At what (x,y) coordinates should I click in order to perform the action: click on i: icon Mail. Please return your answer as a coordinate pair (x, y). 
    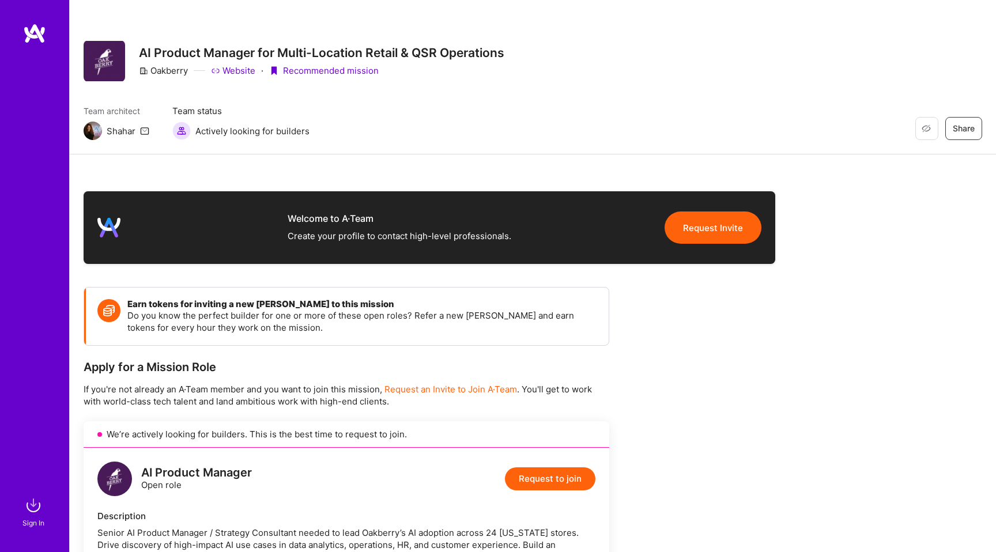
    Looking at the image, I should click on (145, 131).